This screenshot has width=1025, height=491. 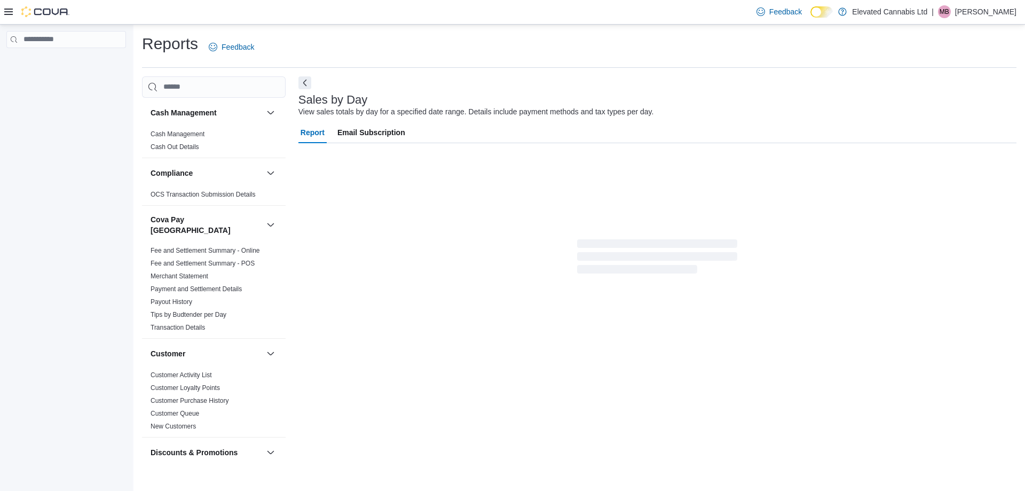 What do you see at coordinates (171, 302) in the screenshot?
I see `a: Payout History` at bounding box center [171, 302].